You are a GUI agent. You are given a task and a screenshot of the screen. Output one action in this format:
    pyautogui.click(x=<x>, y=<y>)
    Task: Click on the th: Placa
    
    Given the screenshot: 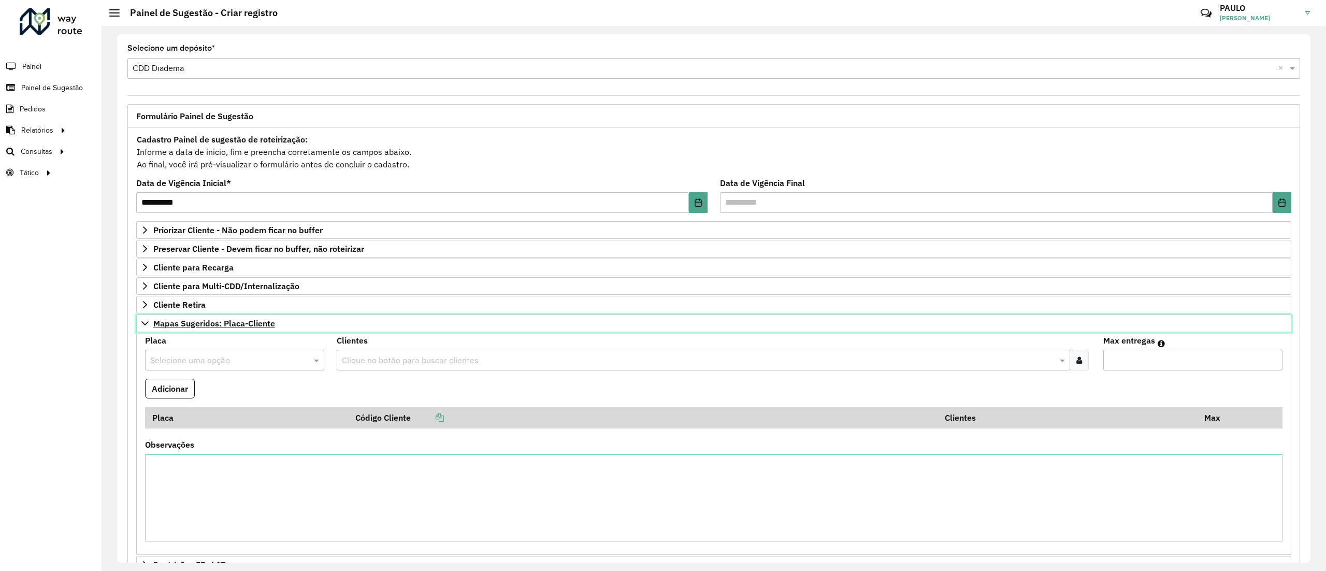 What is the action you would take?
    pyautogui.click(x=247, y=418)
    